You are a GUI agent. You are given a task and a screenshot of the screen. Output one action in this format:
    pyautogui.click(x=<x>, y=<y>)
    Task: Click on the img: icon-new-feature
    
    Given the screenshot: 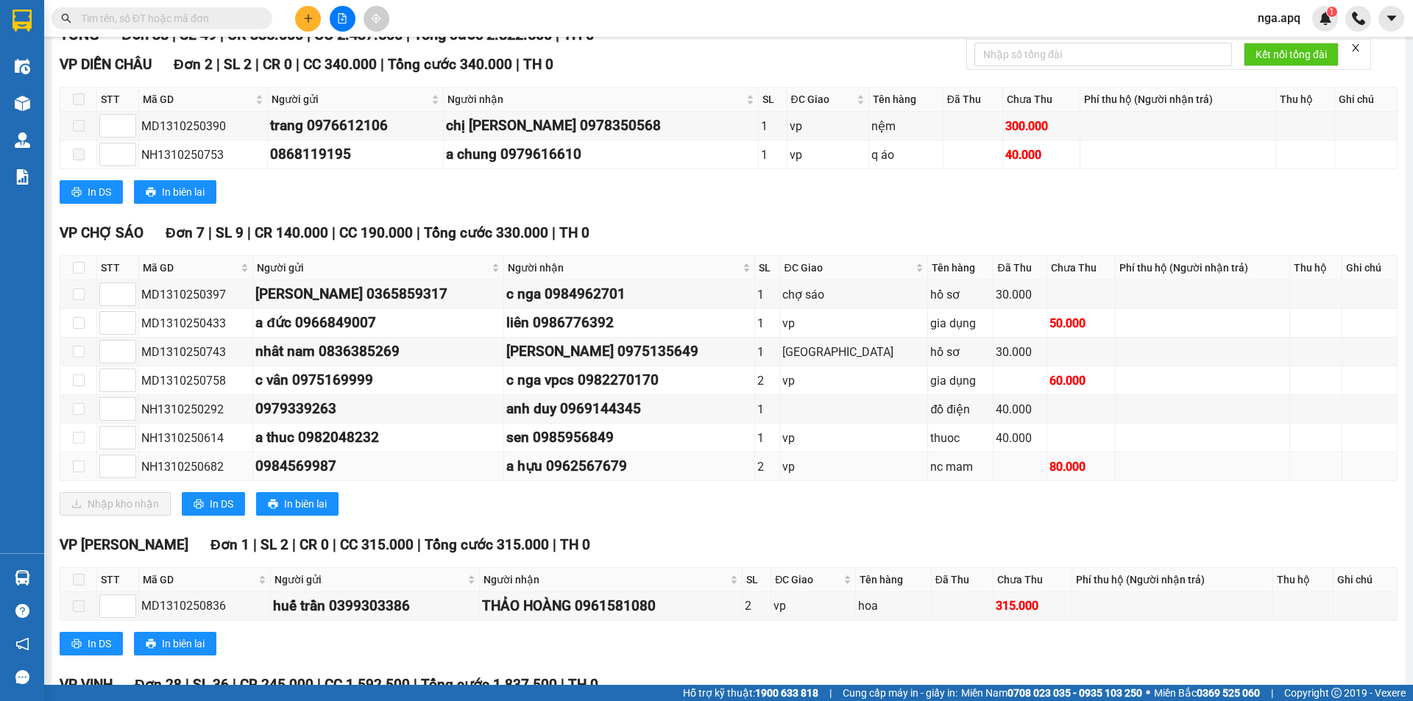 What is the action you would take?
    pyautogui.click(x=1325, y=18)
    